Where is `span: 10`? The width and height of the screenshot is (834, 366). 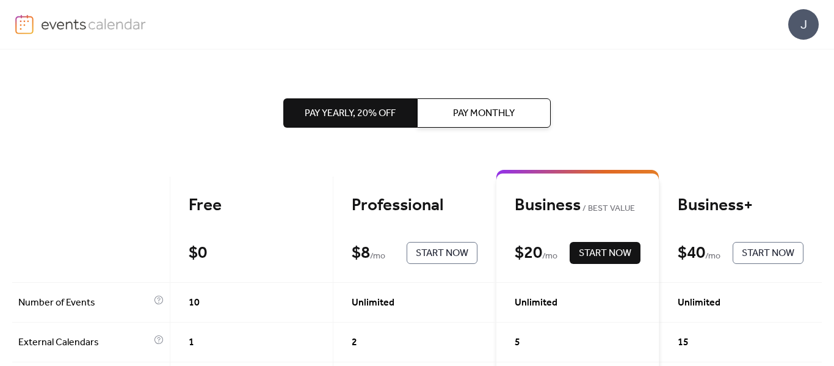 span: 10 is located at coordinates (194, 303).